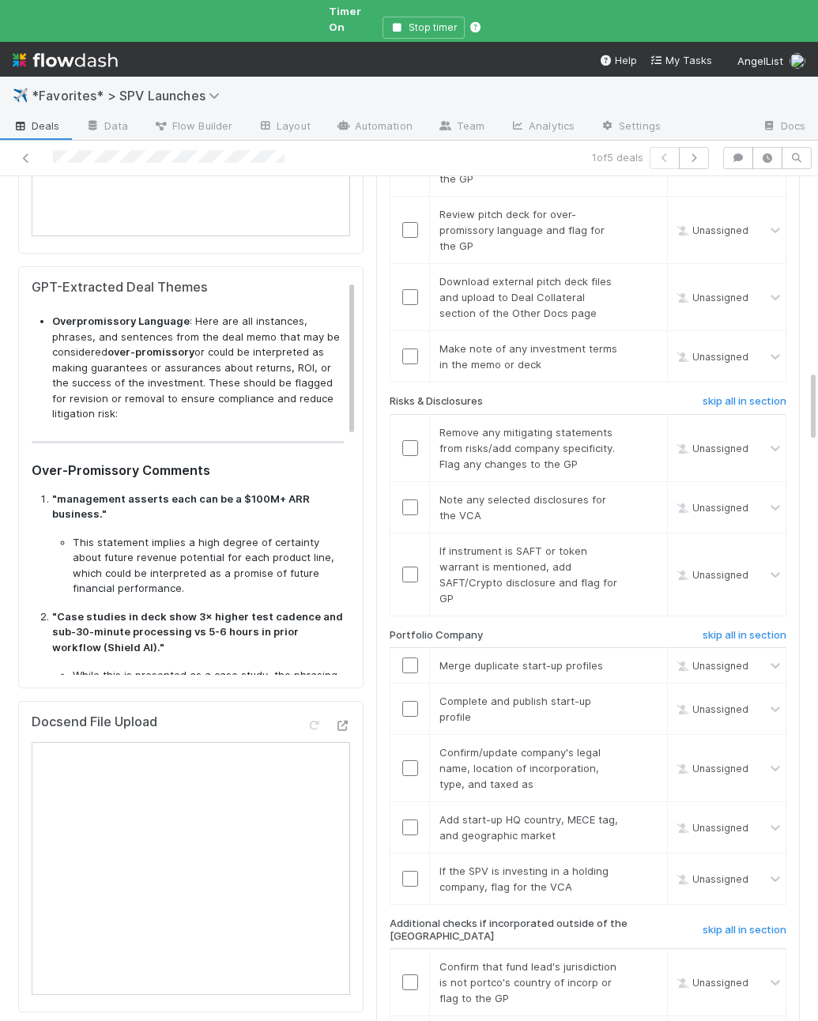 The width and height of the screenshot is (818, 1021). What do you see at coordinates (198, 632) in the screenshot?
I see `strong: "Case studies in deck show 3× higher test cadence and sub‑30‑minute processing vs 5-6 hours in pr...` at bounding box center [198, 632].